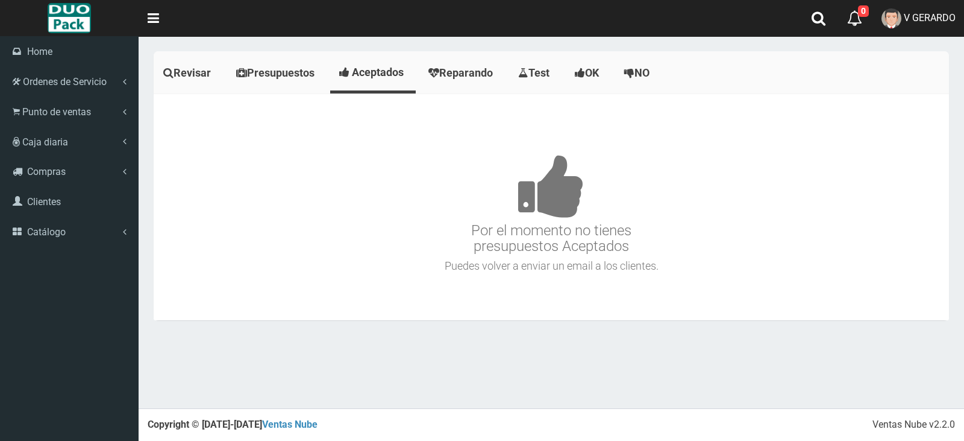 The width and height of the screenshot is (964, 441). What do you see at coordinates (46, 171) in the screenshot?
I see `span: Compras` at bounding box center [46, 171].